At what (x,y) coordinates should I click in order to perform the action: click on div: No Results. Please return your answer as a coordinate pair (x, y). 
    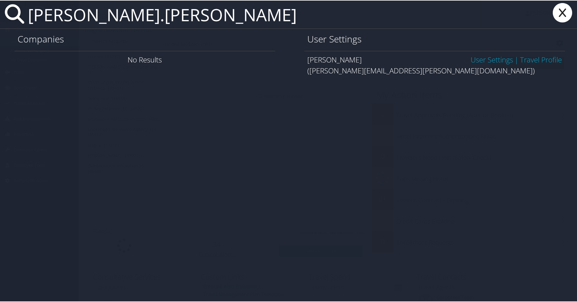
    Looking at the image, I should click on (145, 59).